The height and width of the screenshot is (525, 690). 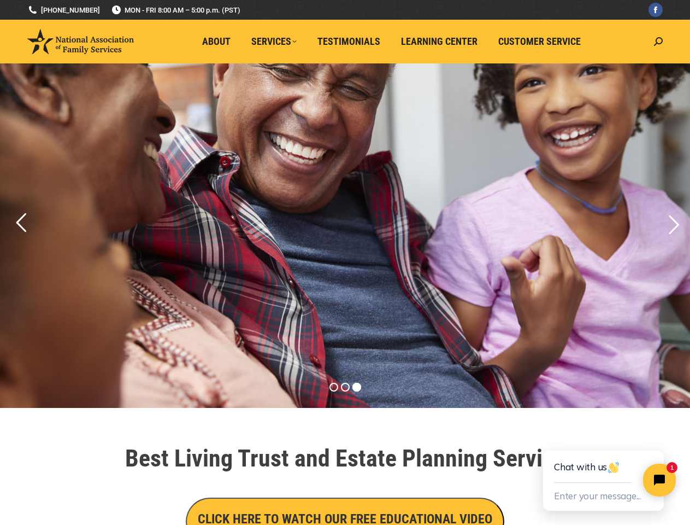 I want to click on span: Testimonials, so click(x=349, y=42).